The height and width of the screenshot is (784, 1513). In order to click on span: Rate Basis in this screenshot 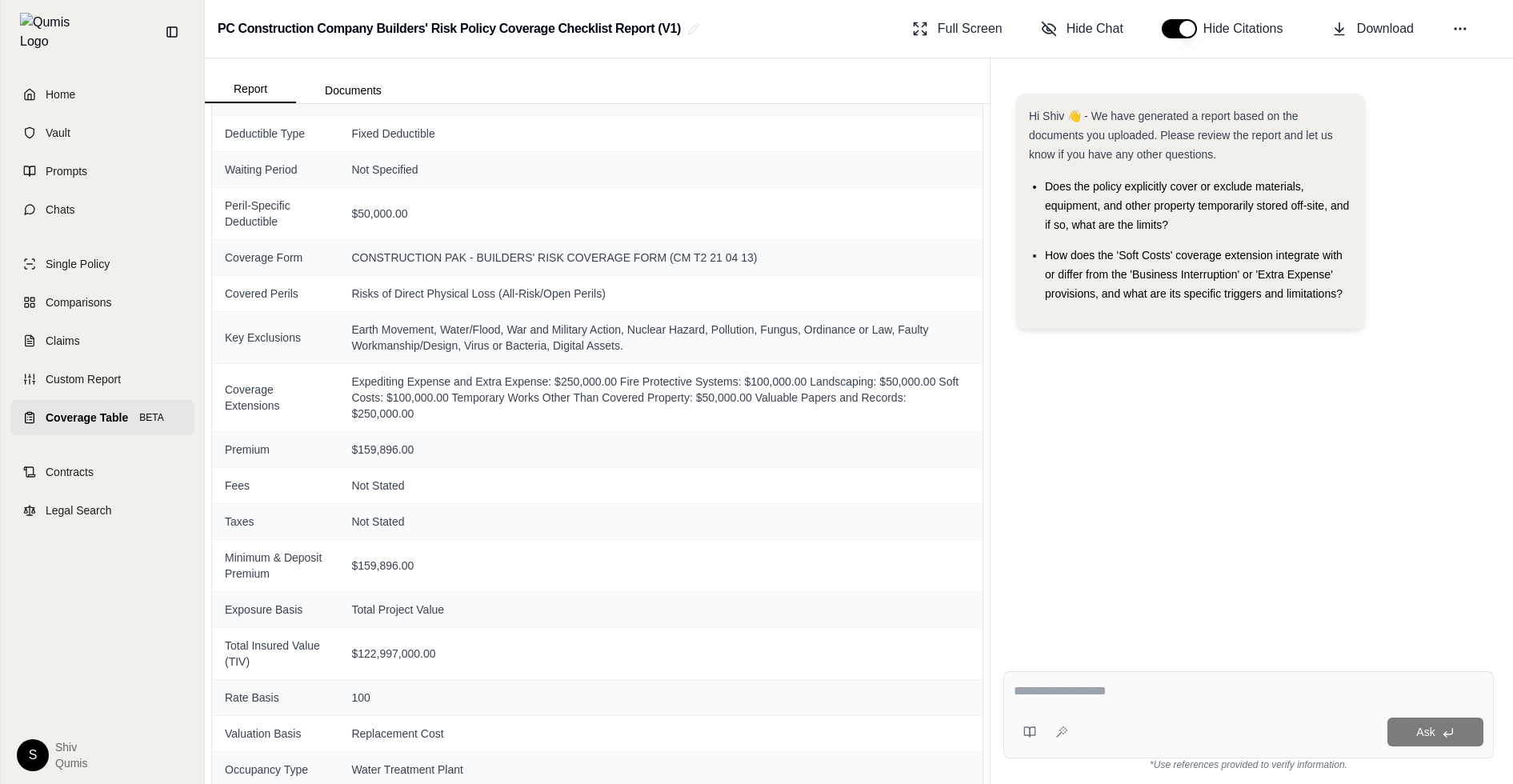, I will do `click(275, 697)`.